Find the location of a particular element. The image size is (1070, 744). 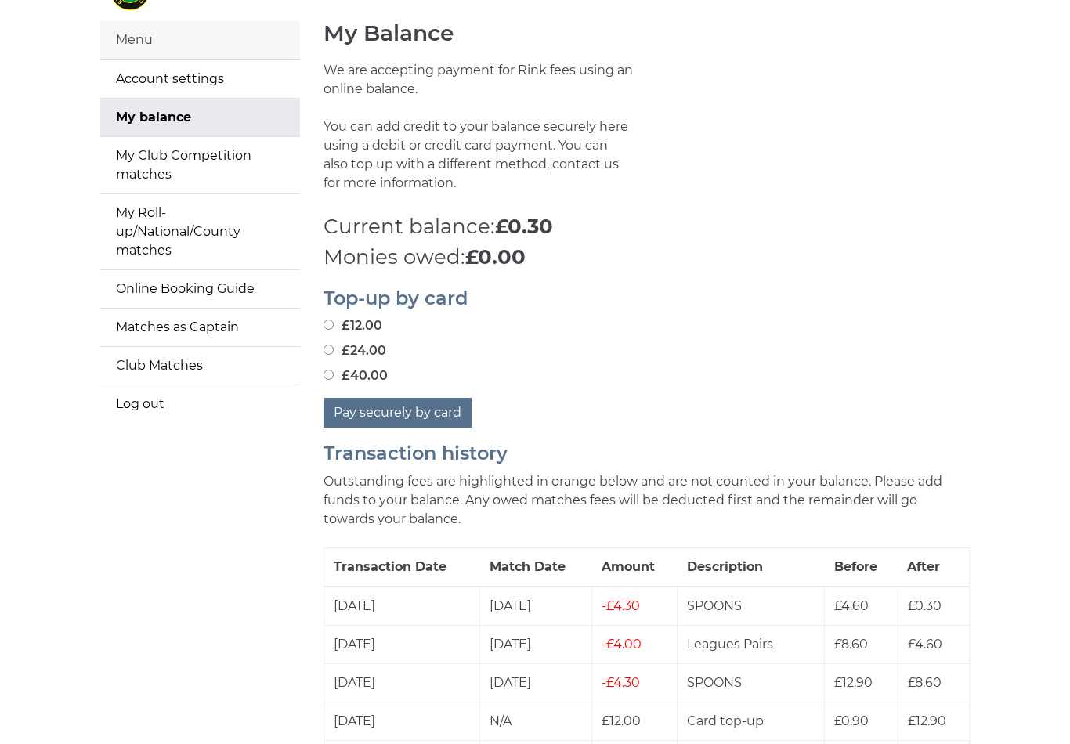

a: Log out is located at coordinates (200, 405).